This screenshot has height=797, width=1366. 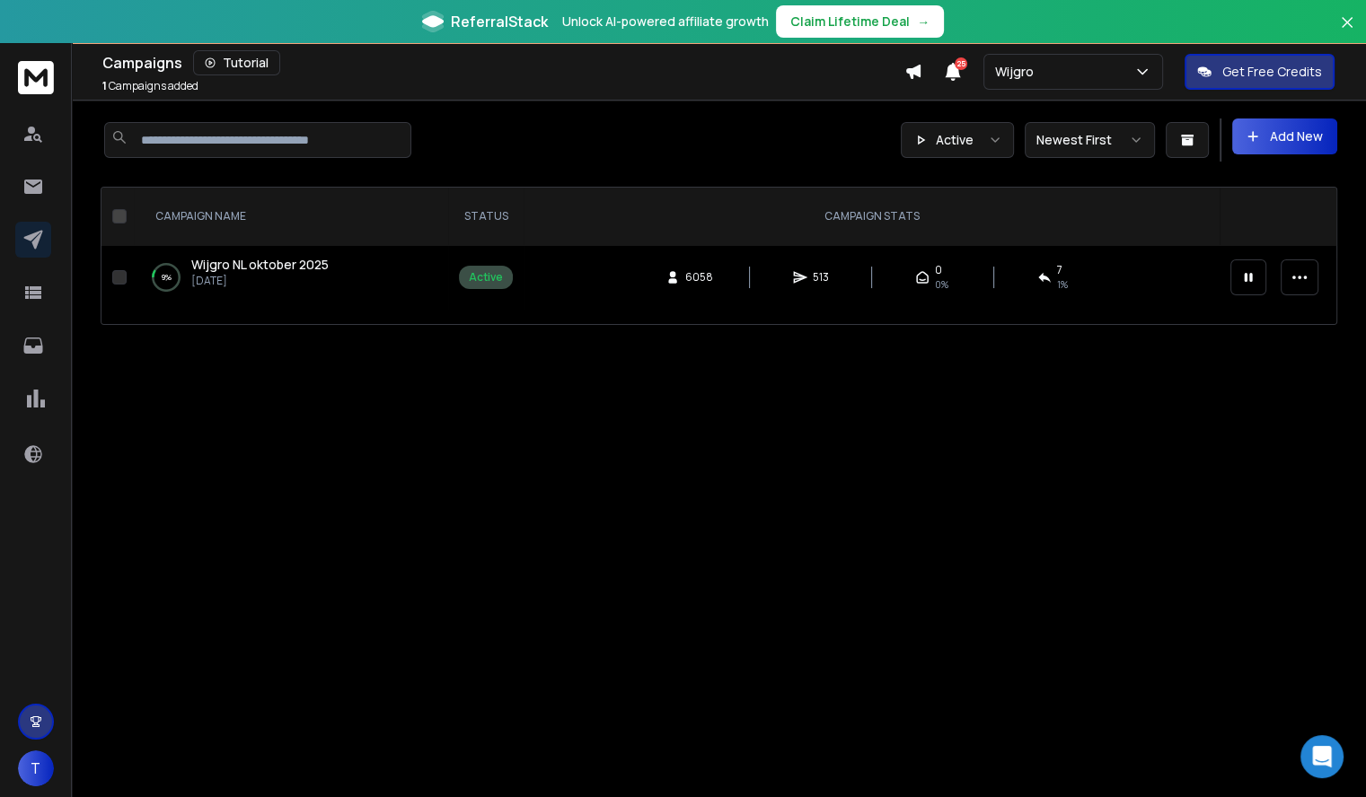 I want to click on p: Active, so click(x=955, y=140).